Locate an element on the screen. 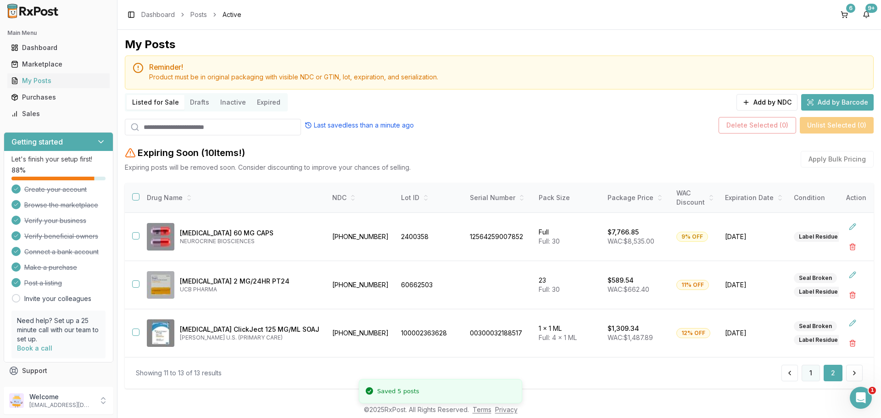  a: Privacy is located at coordinates (506, 409).